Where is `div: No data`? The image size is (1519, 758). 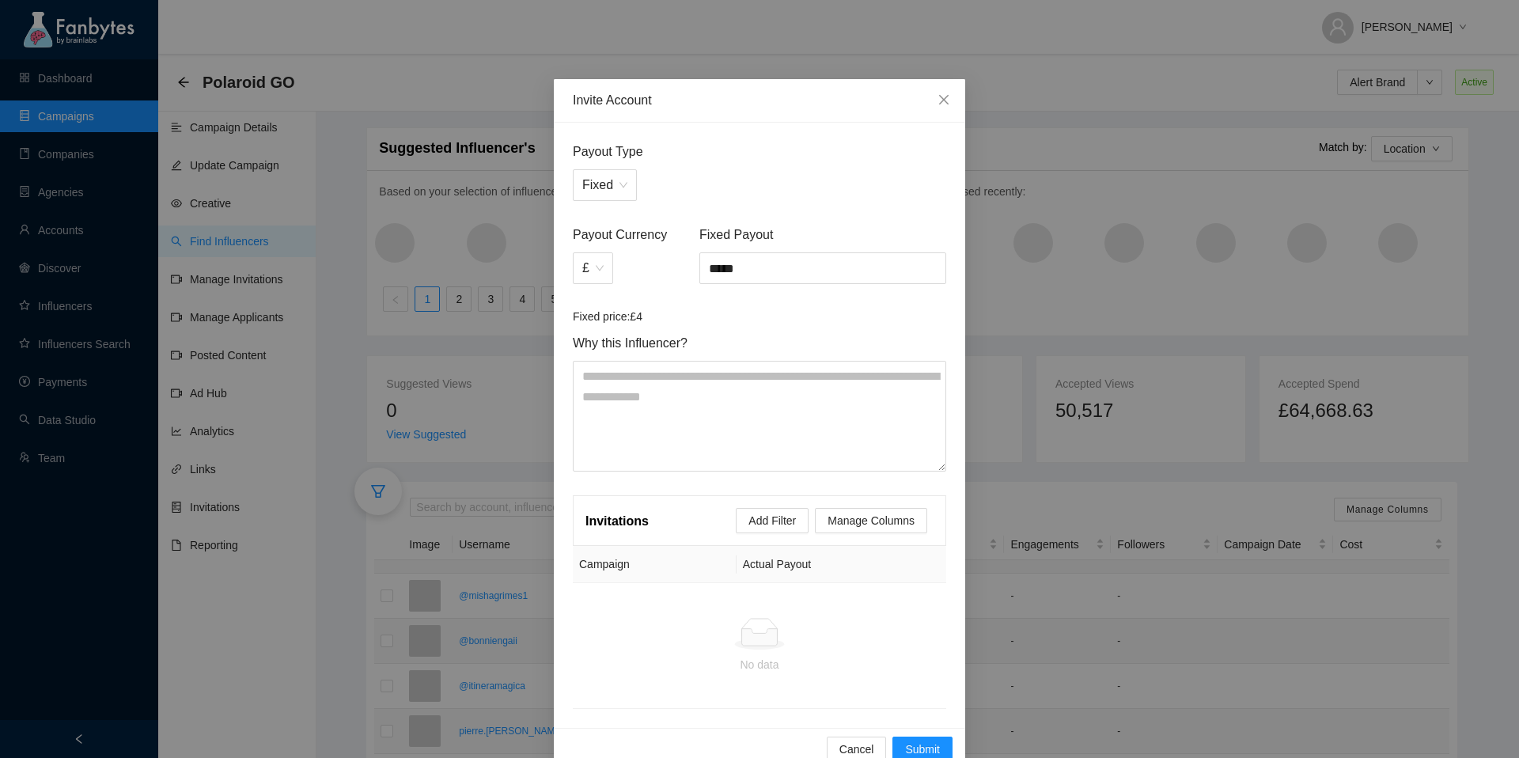
div: No data is located at coordinates (760, 665).